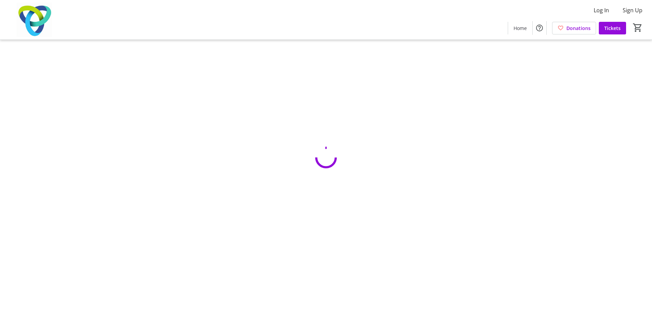  Describe the element at coordinates (633, 10) in the screenshot. I see `span: Sign Up` at that location.